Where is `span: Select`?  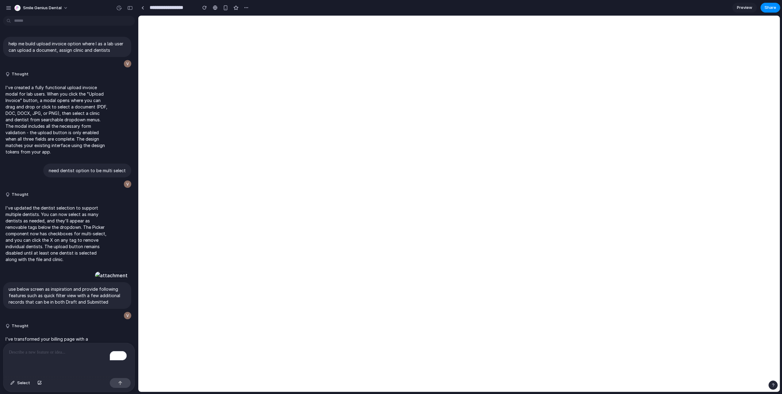
span: Select is located at coordinates (24, 383).